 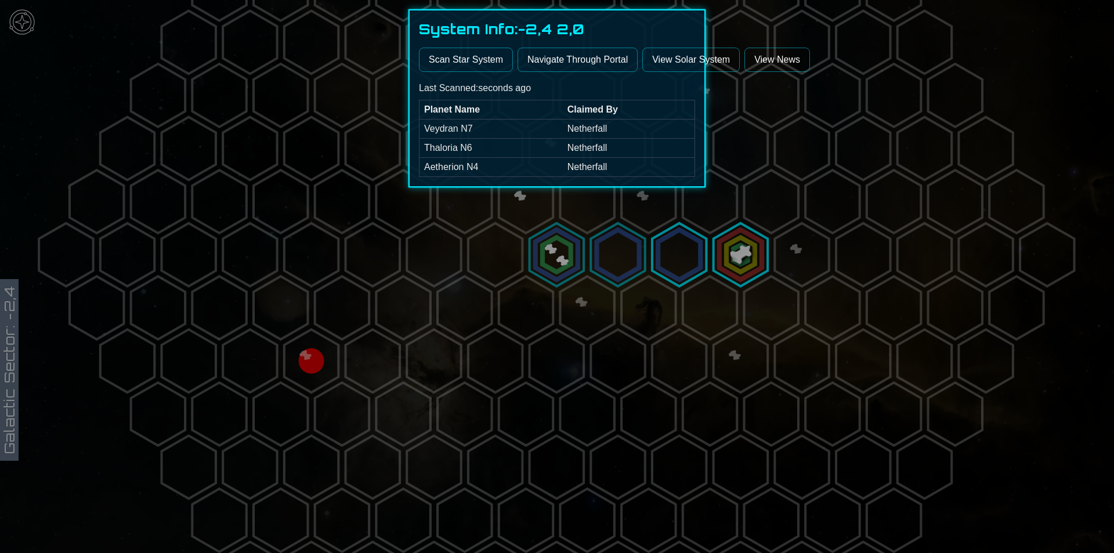 I want to click on td: Veydran N7, so click(x=491, y=129).